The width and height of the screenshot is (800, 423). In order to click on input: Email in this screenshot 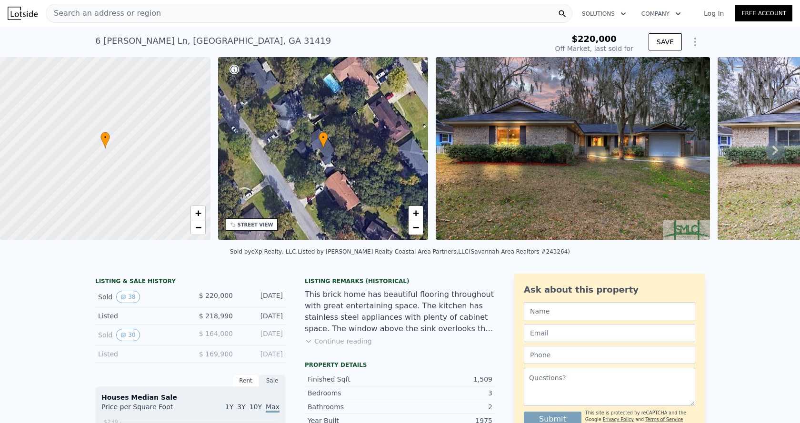, I will do `click(610, 333)`.